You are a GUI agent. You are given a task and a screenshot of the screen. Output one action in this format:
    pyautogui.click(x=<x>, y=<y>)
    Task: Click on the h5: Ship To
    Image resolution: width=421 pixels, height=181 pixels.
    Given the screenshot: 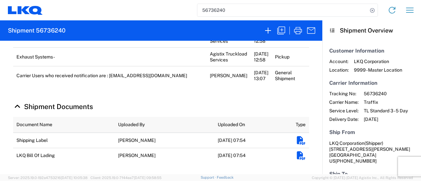 What is the action you would take?
    pyautogui.click(x=372, y=174)
    